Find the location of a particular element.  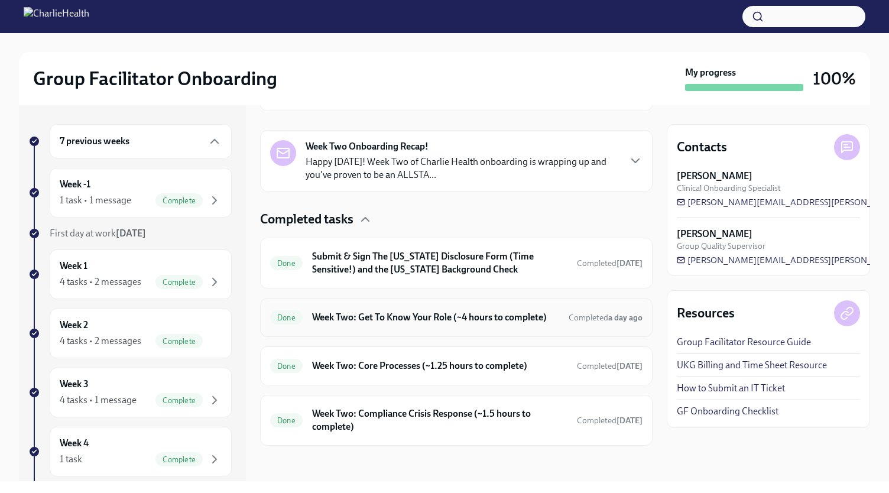

h2: Group Facilitator Onboarding is located at coordinates (155, 79).